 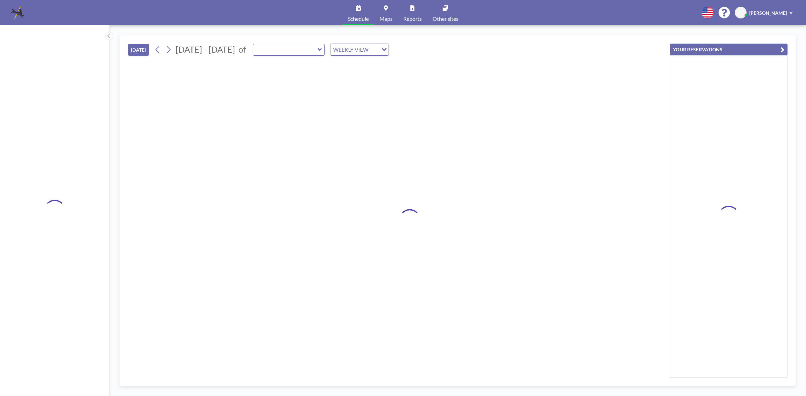 I want to click on img: organization-logo, so click(x=17, y=13).